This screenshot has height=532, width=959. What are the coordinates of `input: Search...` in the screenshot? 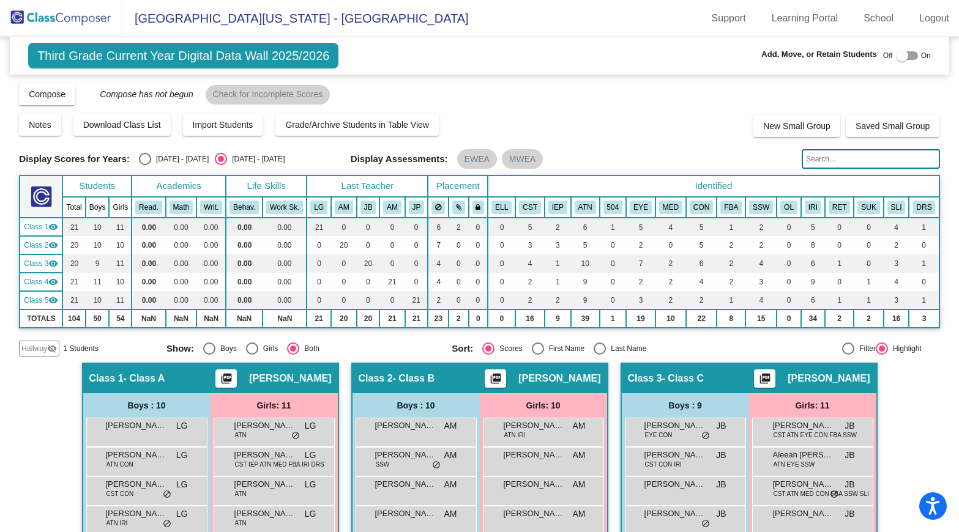 It's located at (871, 159).